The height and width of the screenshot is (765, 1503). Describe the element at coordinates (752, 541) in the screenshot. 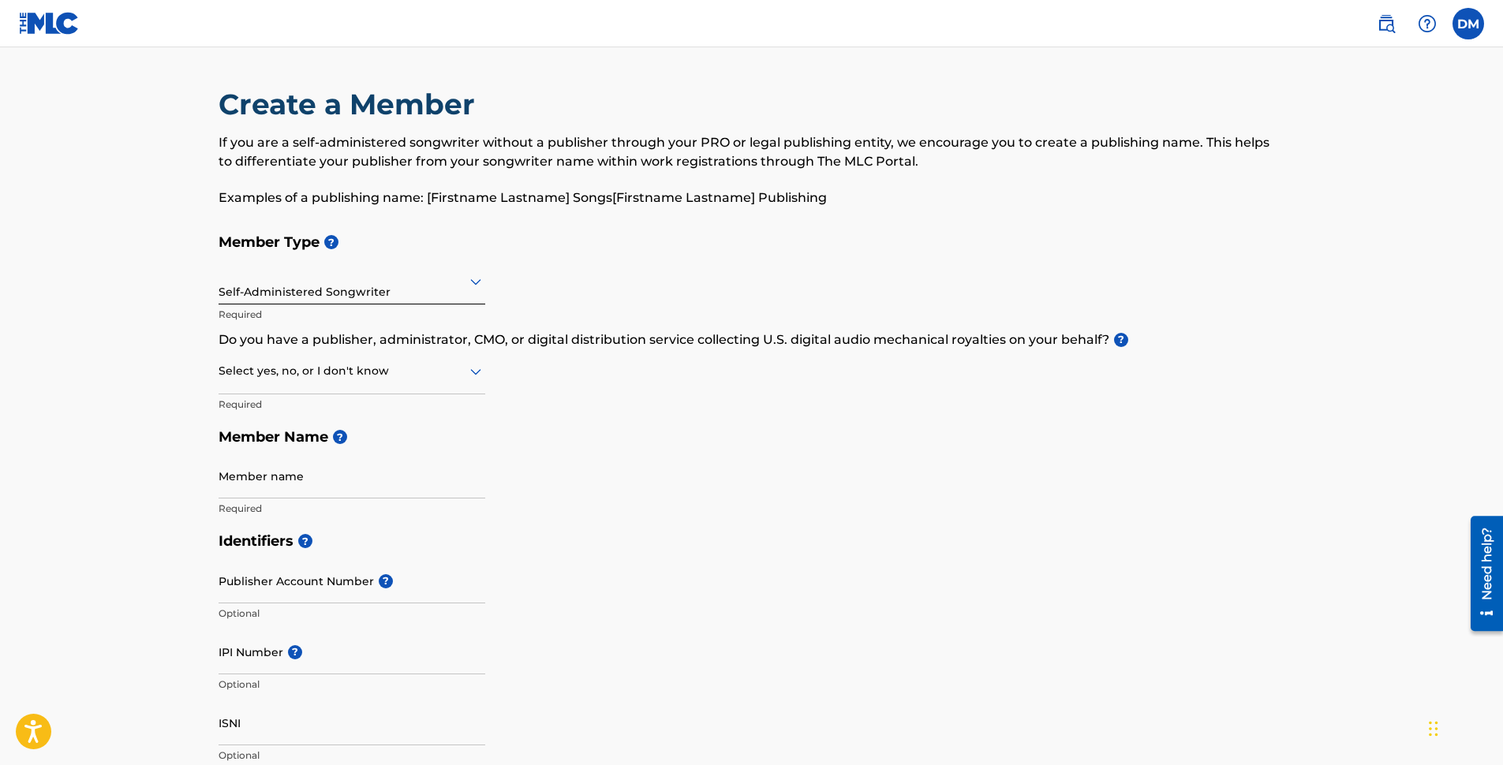

I see `h5: Identifiers` at that location.